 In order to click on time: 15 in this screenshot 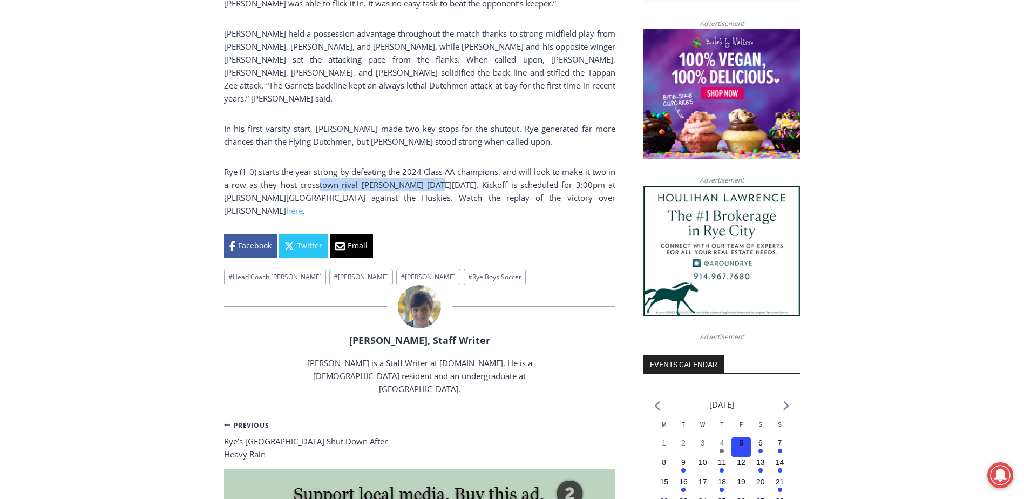, I will do `click(664, 481)`.